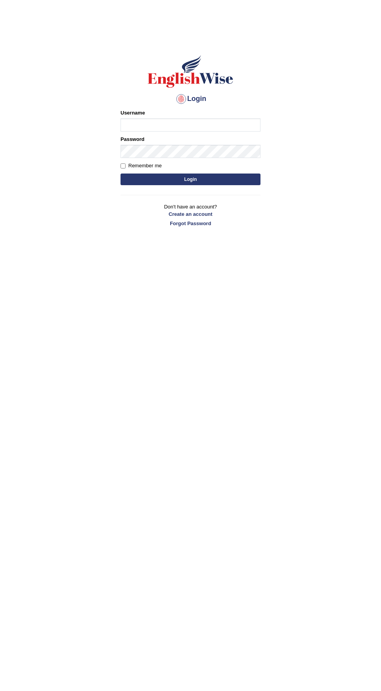 The image size is (381, 691). I want to click on input: Remember me, so click(123, 166).